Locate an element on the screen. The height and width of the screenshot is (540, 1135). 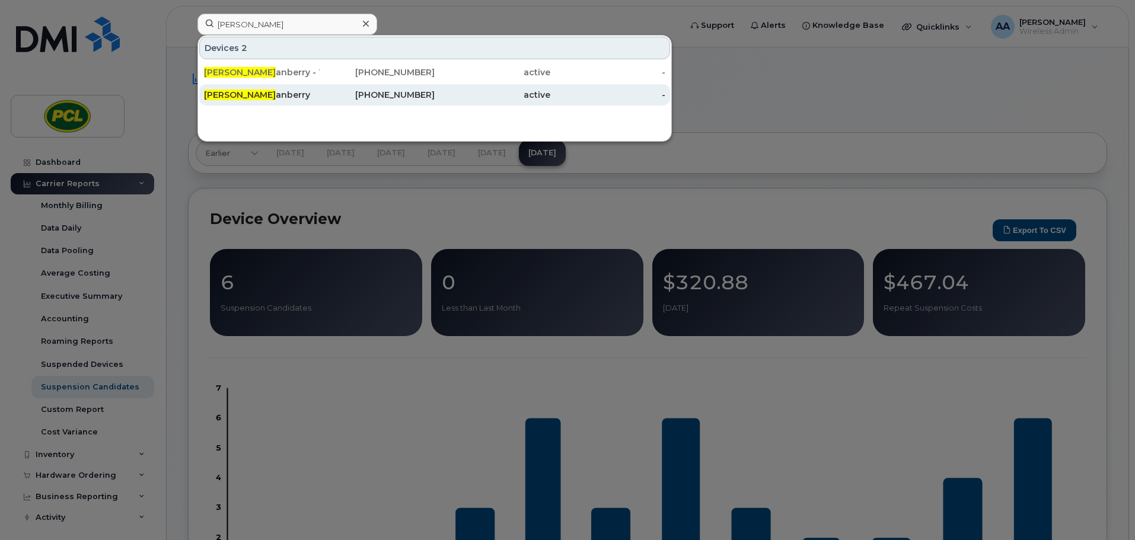
div: anberry is located at coordinates (262, 95).